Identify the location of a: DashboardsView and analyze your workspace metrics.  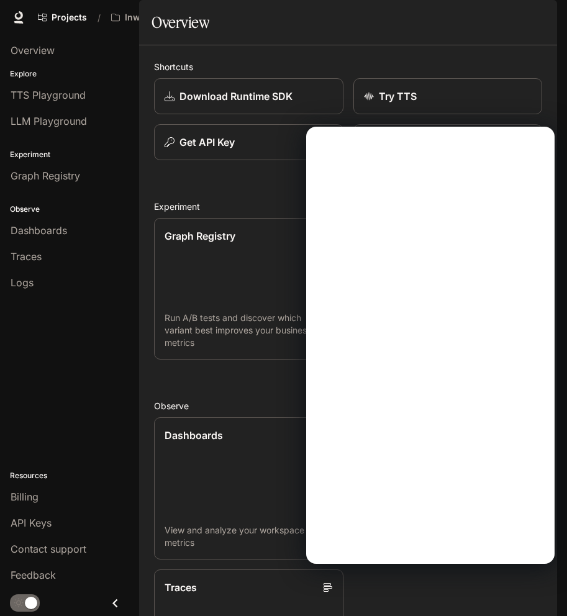
(248, 488).